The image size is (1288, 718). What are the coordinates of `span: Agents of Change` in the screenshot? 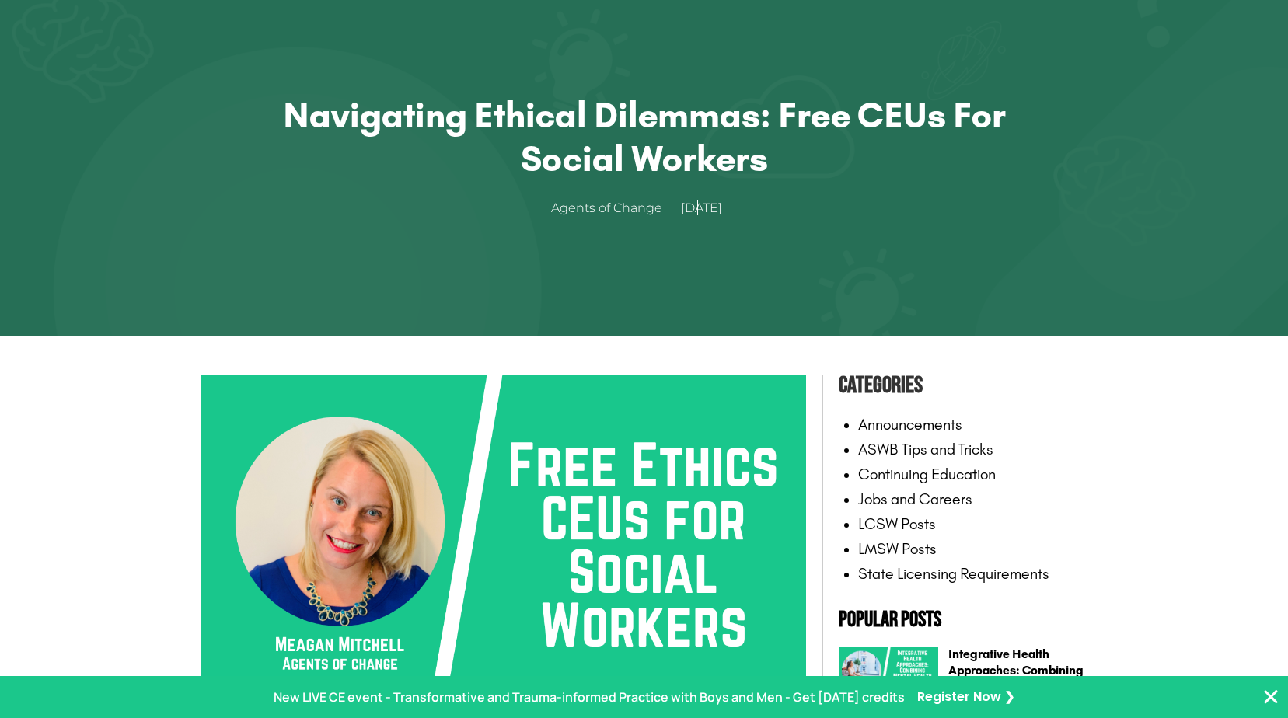 It's located at (606, 208).